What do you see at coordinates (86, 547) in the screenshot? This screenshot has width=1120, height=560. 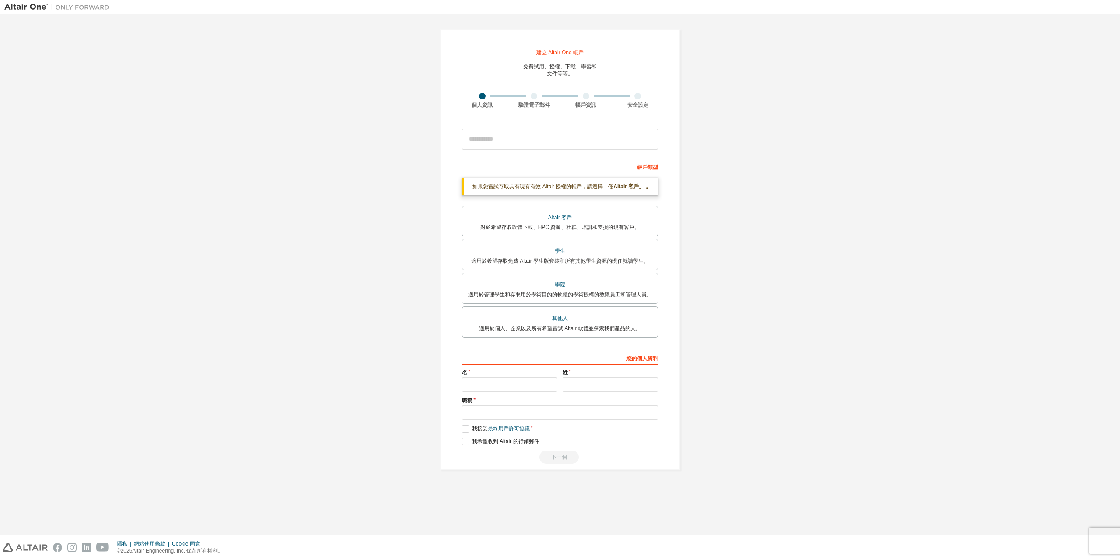 I see `img: linkedin.svg` at bounding box center [86, 547].